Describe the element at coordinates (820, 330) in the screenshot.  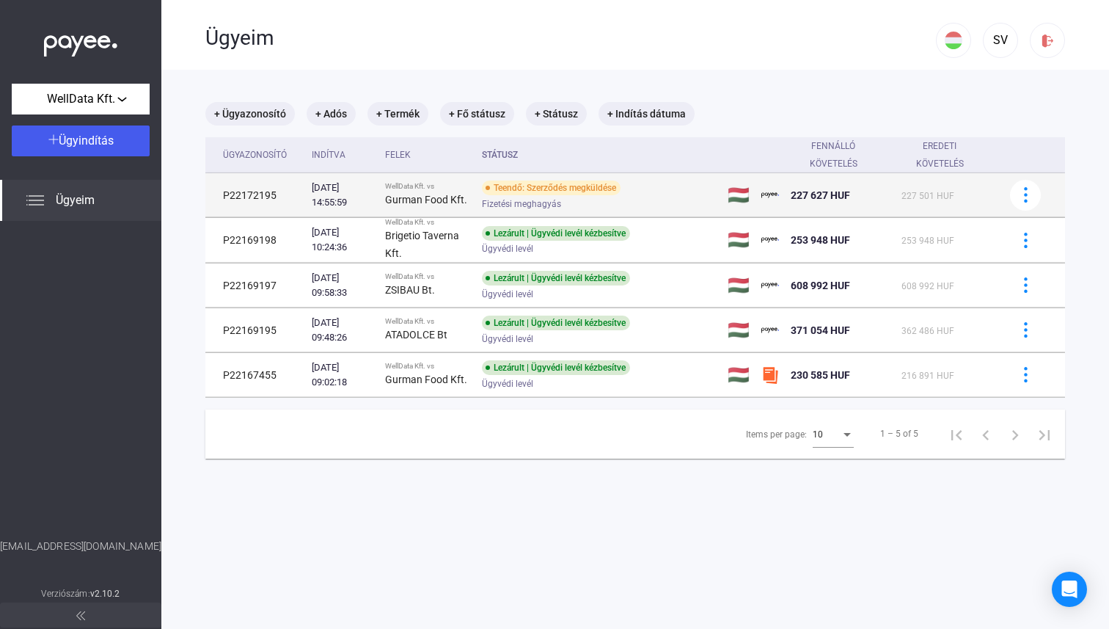
I see `span: 371 054 HUF` at that location.